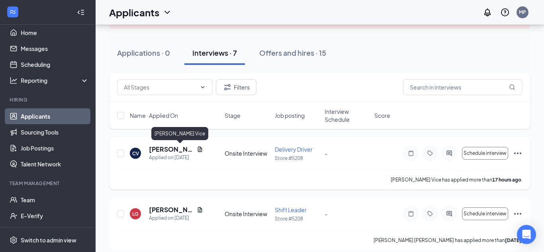  I want to click on a: Messages, so click(55, 49).